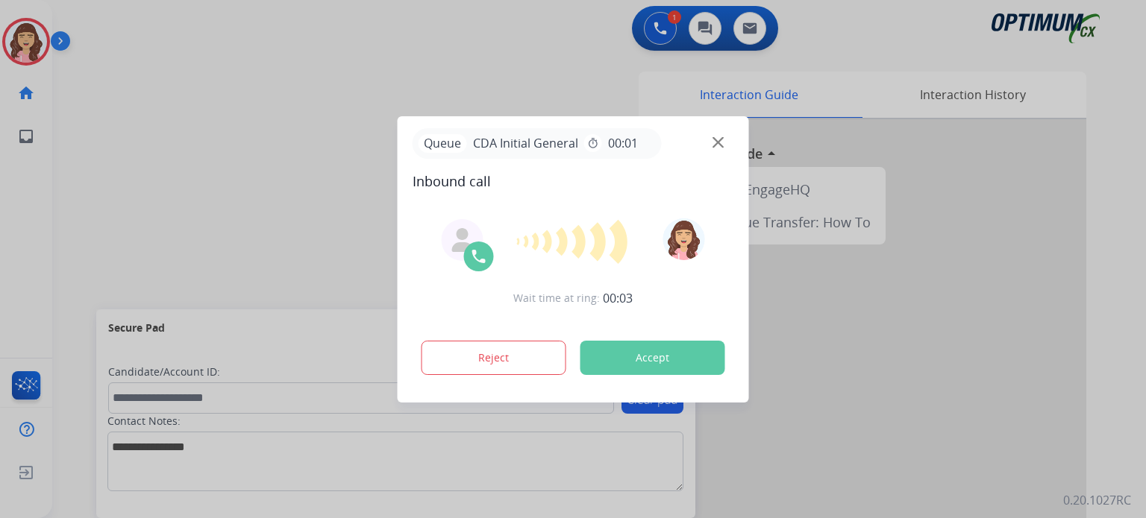 This screenshot has width=1146, height=518. I want to click on p: Queue, so click(442, 143).